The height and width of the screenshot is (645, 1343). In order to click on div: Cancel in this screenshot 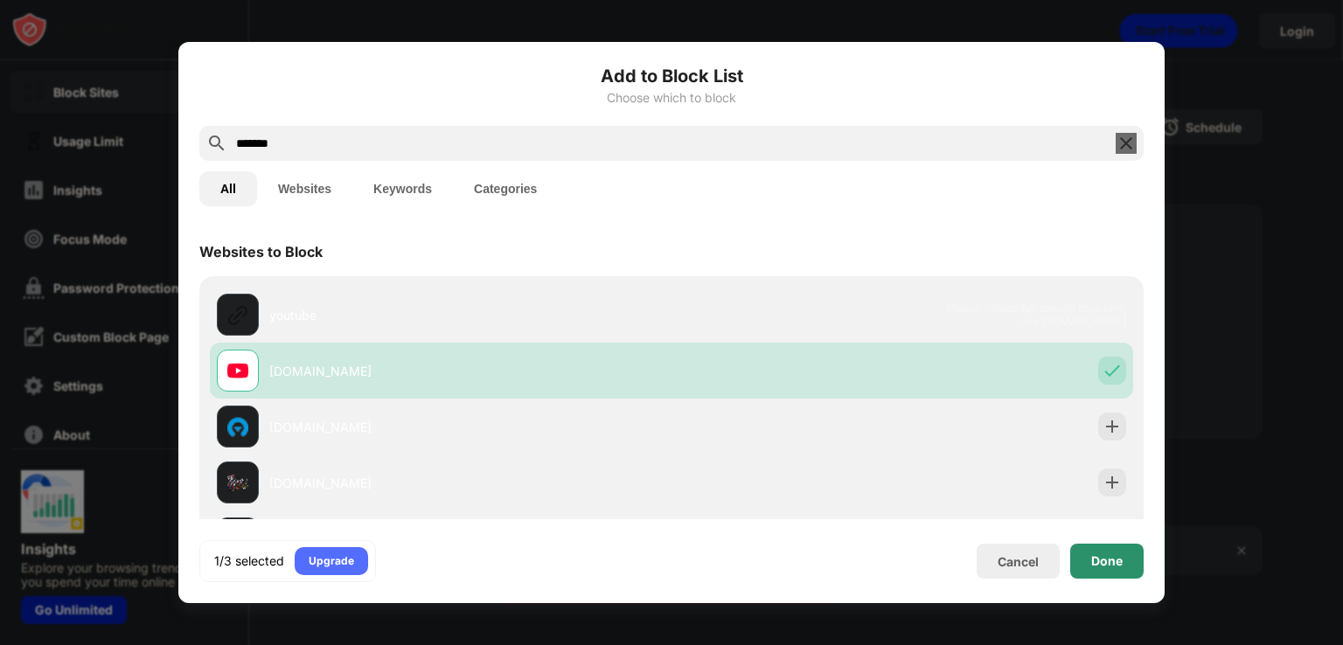, I will do `click(1018, 561)`.